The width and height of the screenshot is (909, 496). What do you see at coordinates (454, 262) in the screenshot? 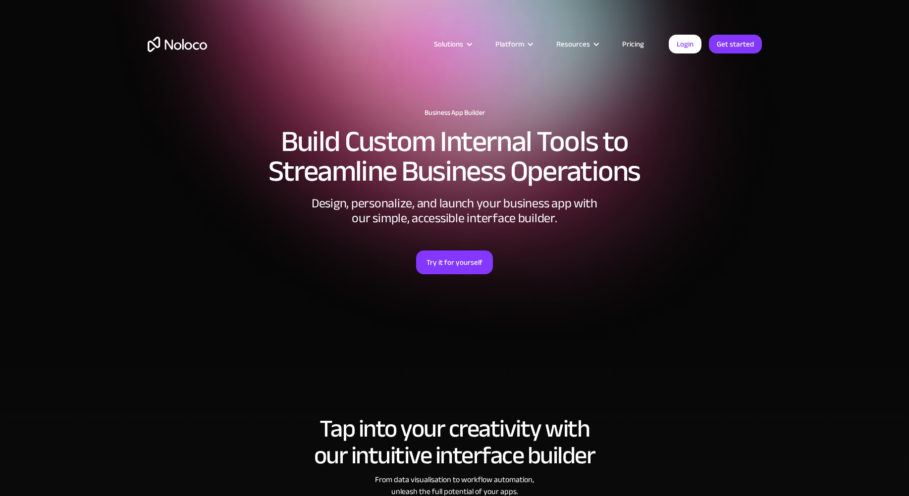
I see `a: Try it for yourself` at bounding box center [454, 262].